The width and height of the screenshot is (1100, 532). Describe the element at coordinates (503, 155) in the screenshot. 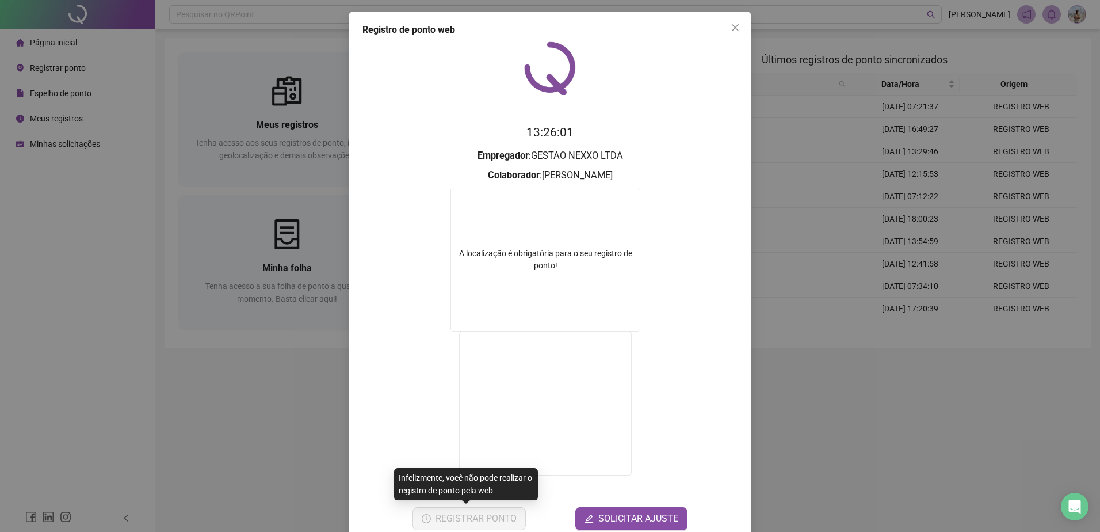

I see `strong: Empregador` at that location.